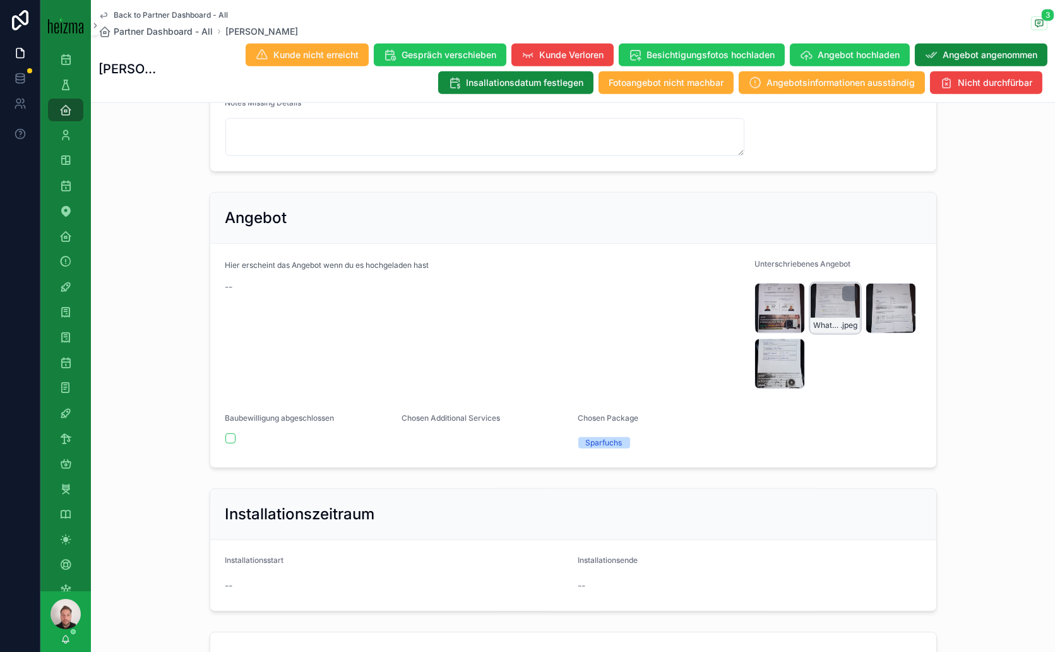 This screenshot has height=652, width=1055. What do you see at coordinates (66, 25) in the screenshot?
I see `img: App logo` at bounding box center [66, 25].